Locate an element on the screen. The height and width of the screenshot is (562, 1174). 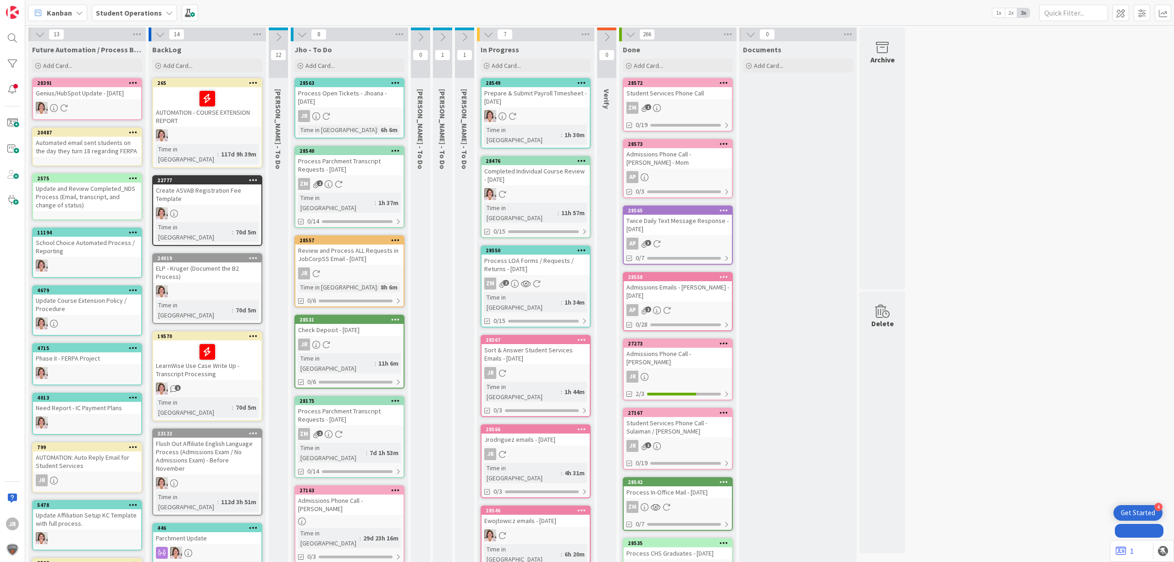
div: 20487 is located at coordinates (87, 133).